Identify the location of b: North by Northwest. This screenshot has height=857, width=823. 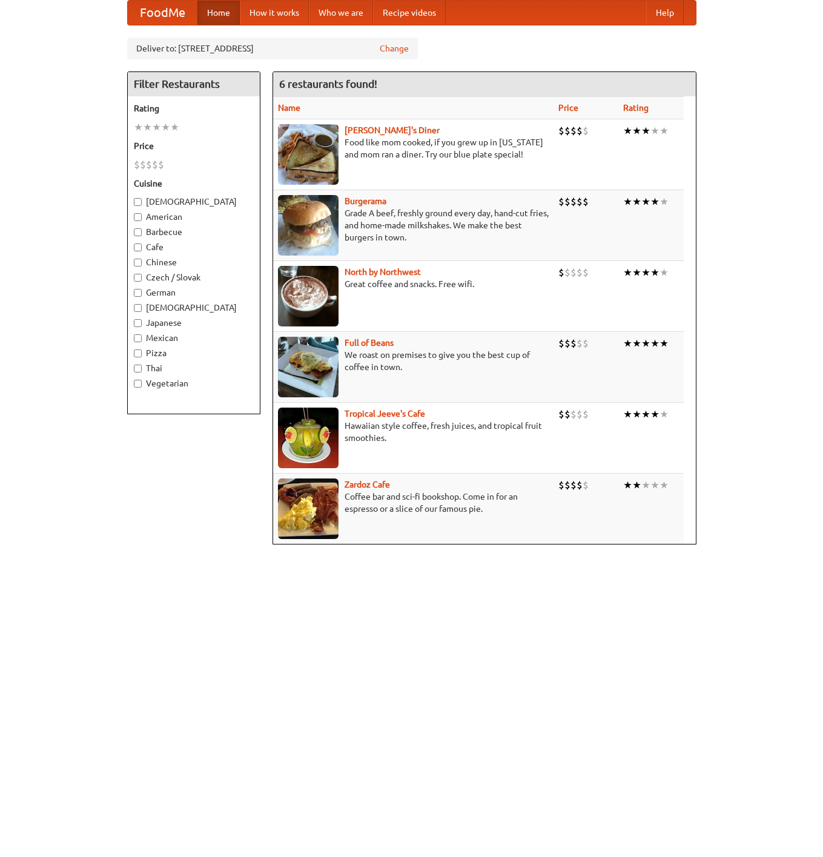
(383, 272).